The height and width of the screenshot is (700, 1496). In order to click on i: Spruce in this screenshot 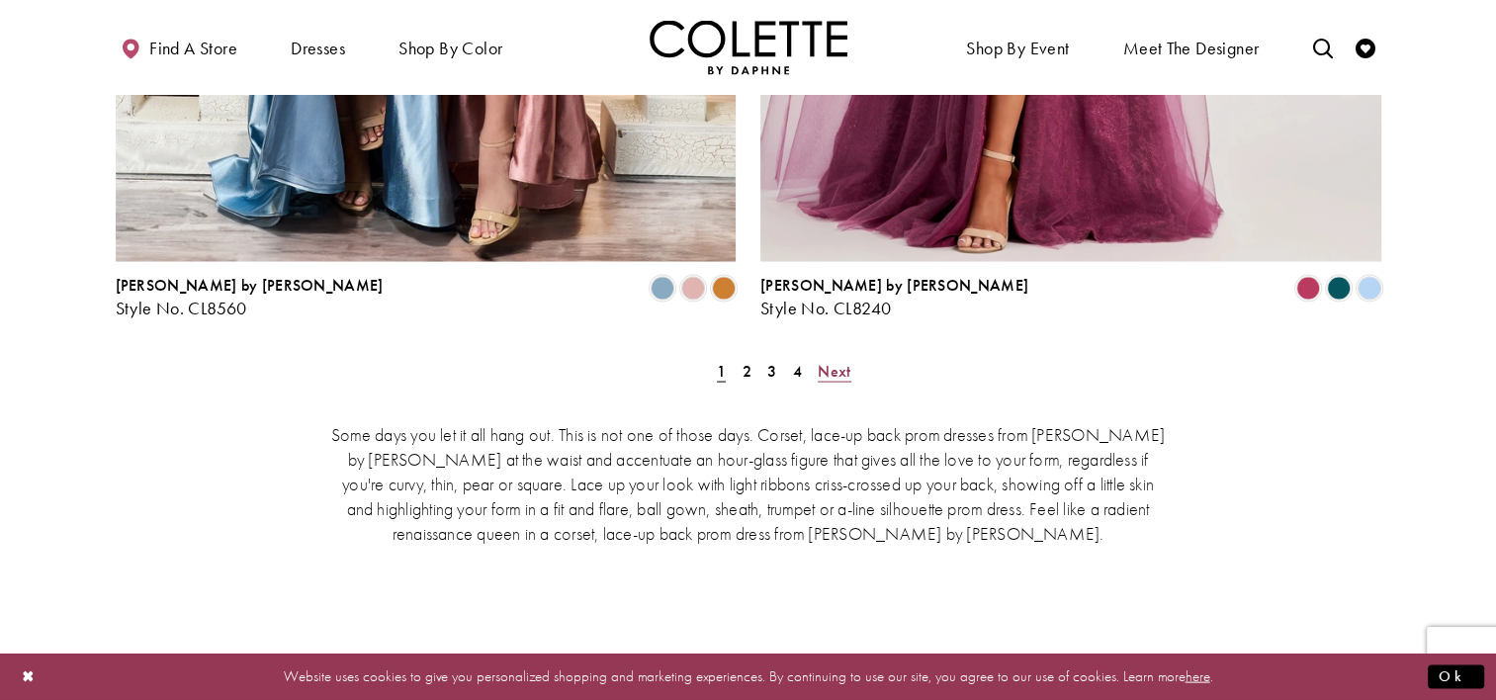, I will do `click(1339, 289)`.